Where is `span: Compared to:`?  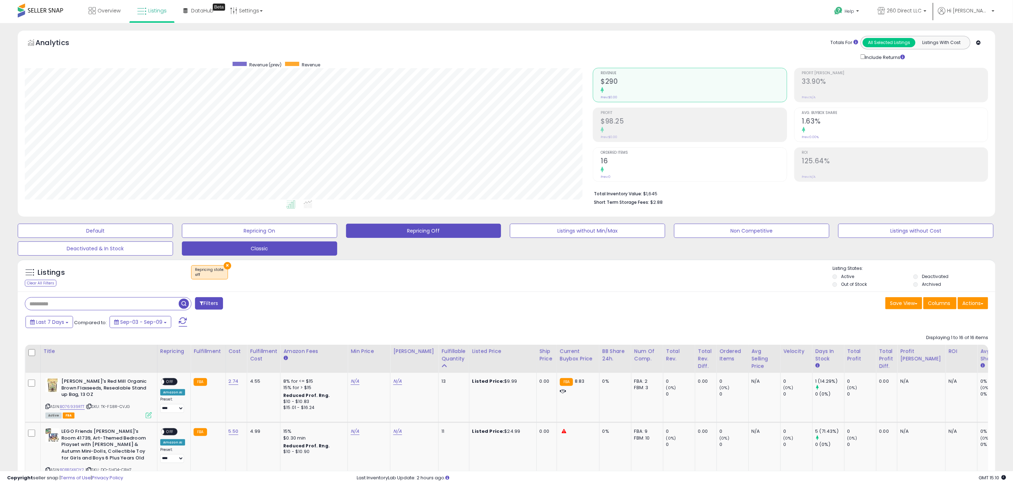 span: Compared to: is located at coordinates (90, 322).